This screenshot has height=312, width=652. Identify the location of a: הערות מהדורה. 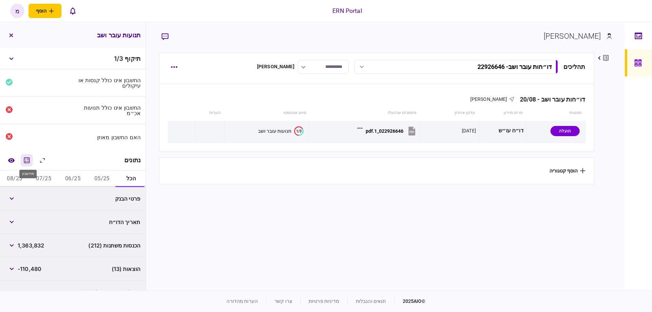
(242, 301).